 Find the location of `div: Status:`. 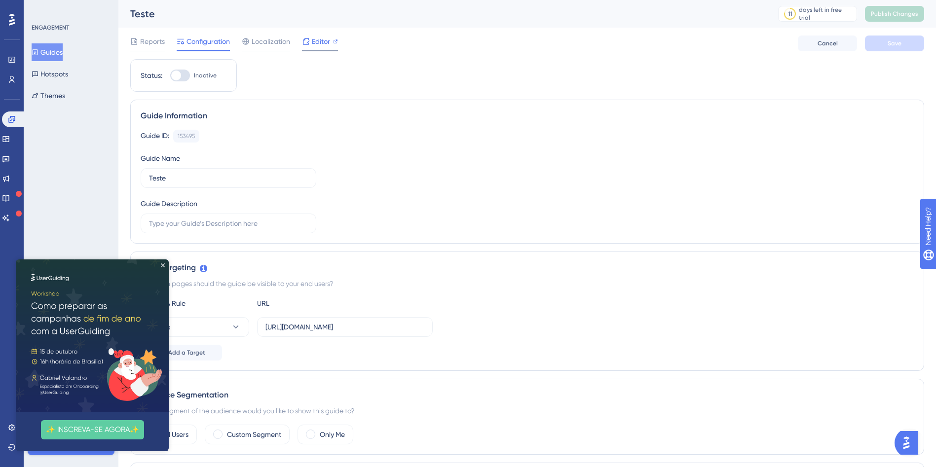

div: Status: is located at coordinates (152, 76).